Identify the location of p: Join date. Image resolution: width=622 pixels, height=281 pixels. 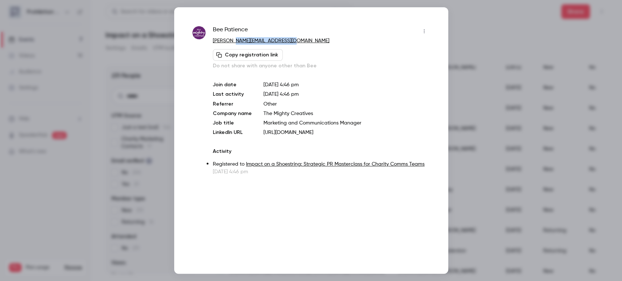
(232, 85).